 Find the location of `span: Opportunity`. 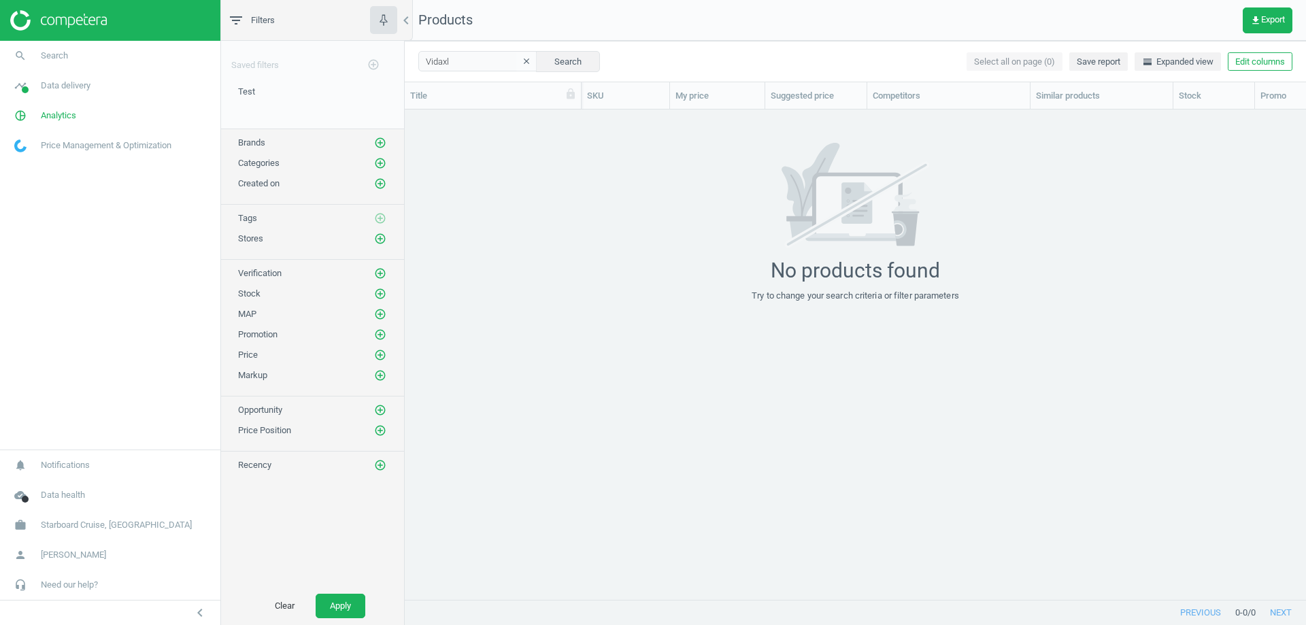

span: Opportunity is located at coordinates (260, 410).